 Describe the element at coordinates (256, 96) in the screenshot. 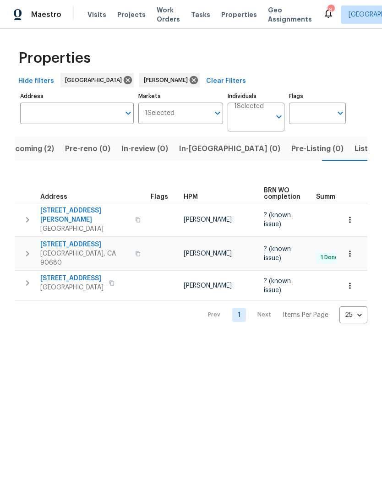

I see `label: Individuals` at that location.